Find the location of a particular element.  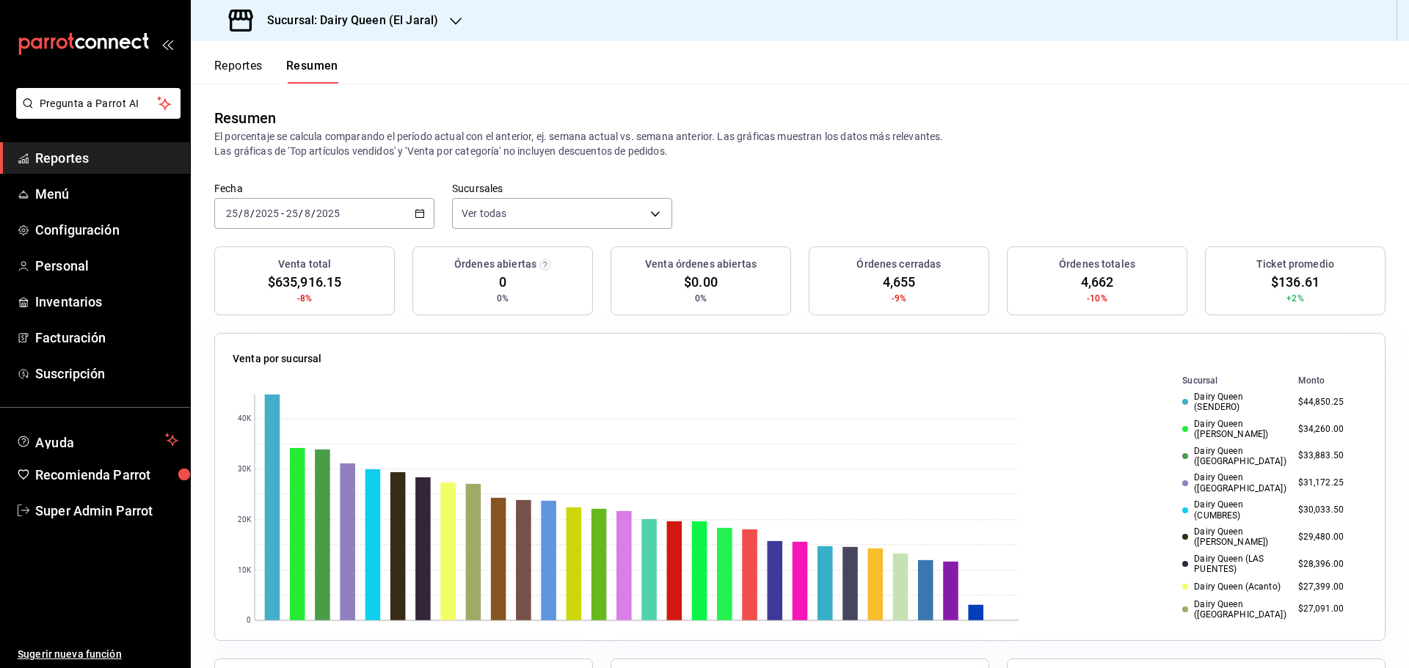

text: 0 is located at coordinates (249, 621).